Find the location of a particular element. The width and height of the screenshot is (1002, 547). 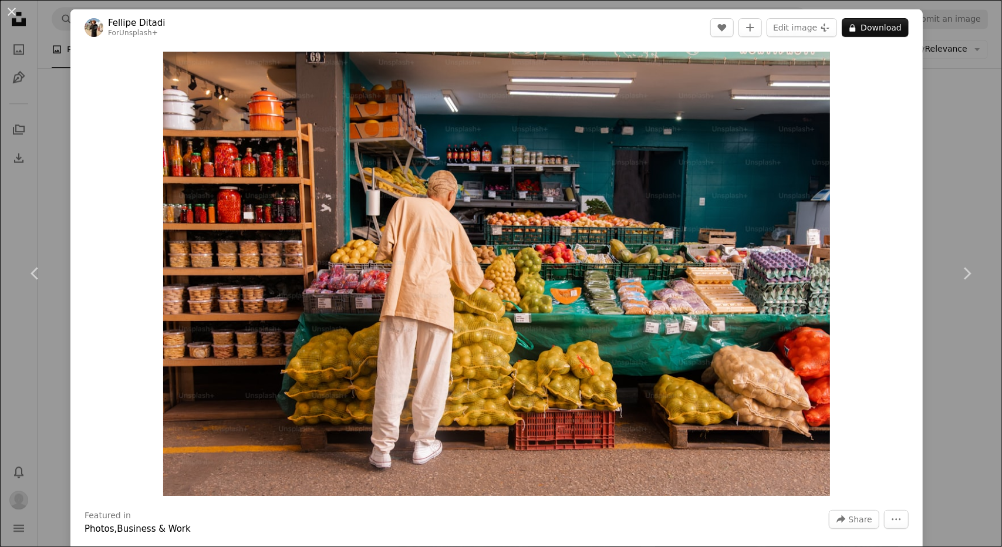

button: Add to Collection is located at coordinates (751, 28).